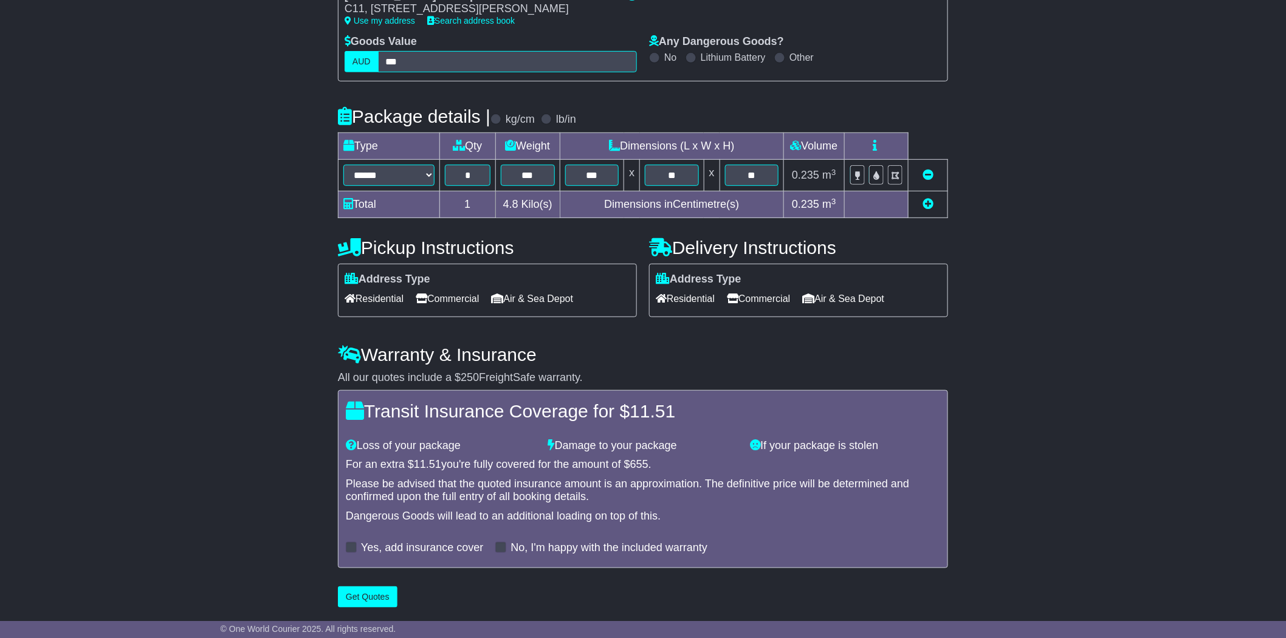  I want to click on span: © One World Courier 2025. All rights reserved., so click(308, 629).